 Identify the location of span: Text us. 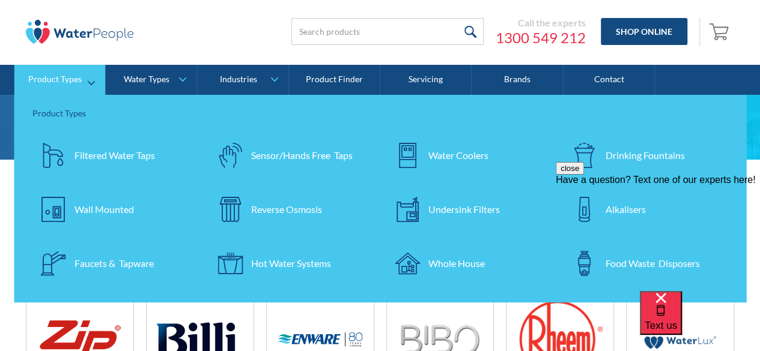
(21, 34).